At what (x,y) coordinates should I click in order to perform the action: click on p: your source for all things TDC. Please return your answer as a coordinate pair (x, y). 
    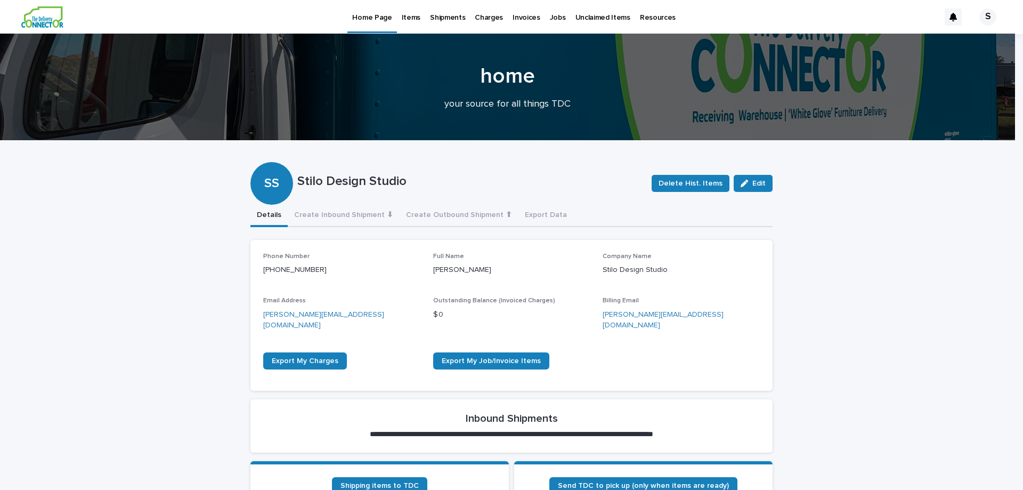
    Looking at the image, I should click on (508, 104).